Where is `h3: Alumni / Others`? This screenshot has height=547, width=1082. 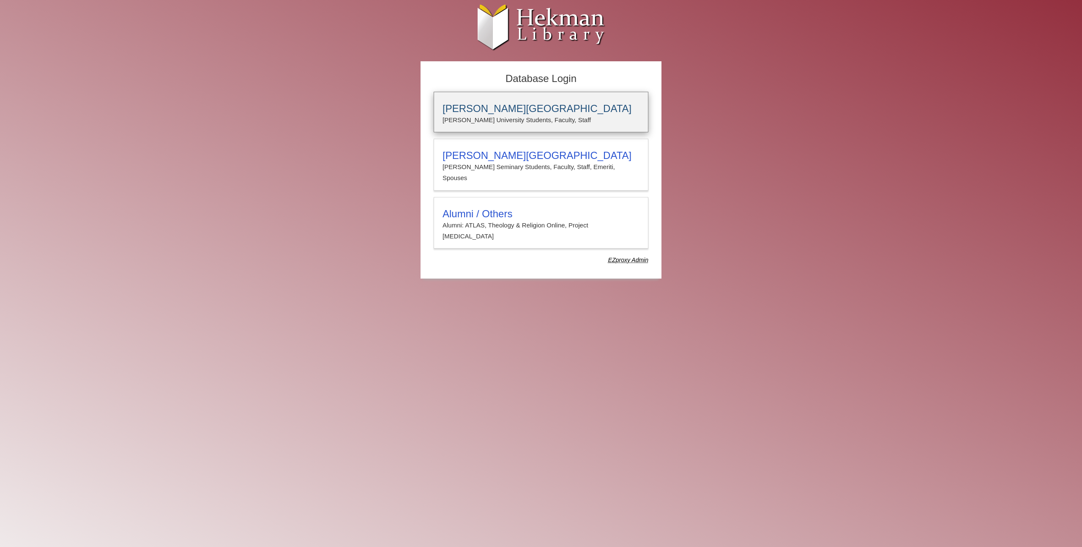 h3: Alumni / Others is located at coordinates (541, 214).